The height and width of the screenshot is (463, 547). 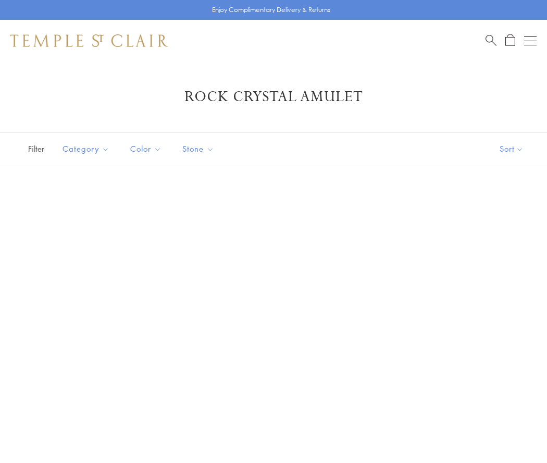 I want to click on button: Stone, so click(x=198, y=148).